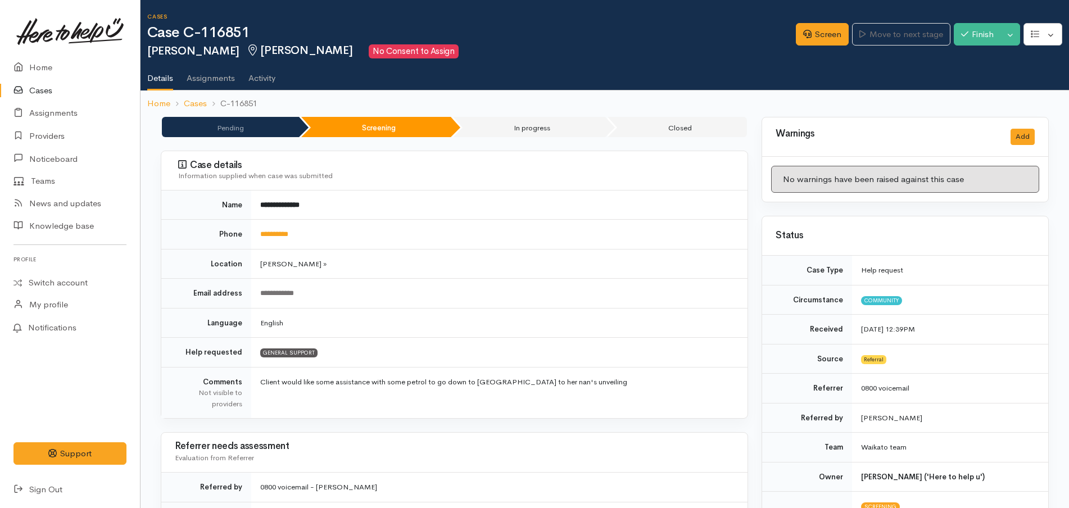  What do you see at coordinates (529, 127) in the screenshot?
I see `li: In progress` at bounding box center [529, 127].